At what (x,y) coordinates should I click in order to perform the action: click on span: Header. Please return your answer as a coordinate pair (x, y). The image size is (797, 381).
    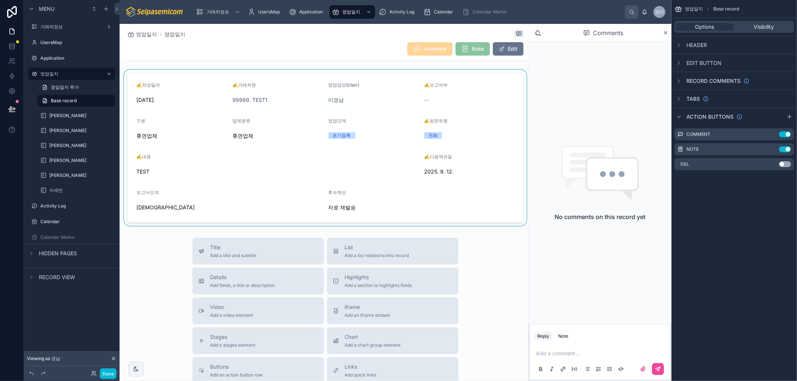
    Looking at the image, I should click on (696, 45).